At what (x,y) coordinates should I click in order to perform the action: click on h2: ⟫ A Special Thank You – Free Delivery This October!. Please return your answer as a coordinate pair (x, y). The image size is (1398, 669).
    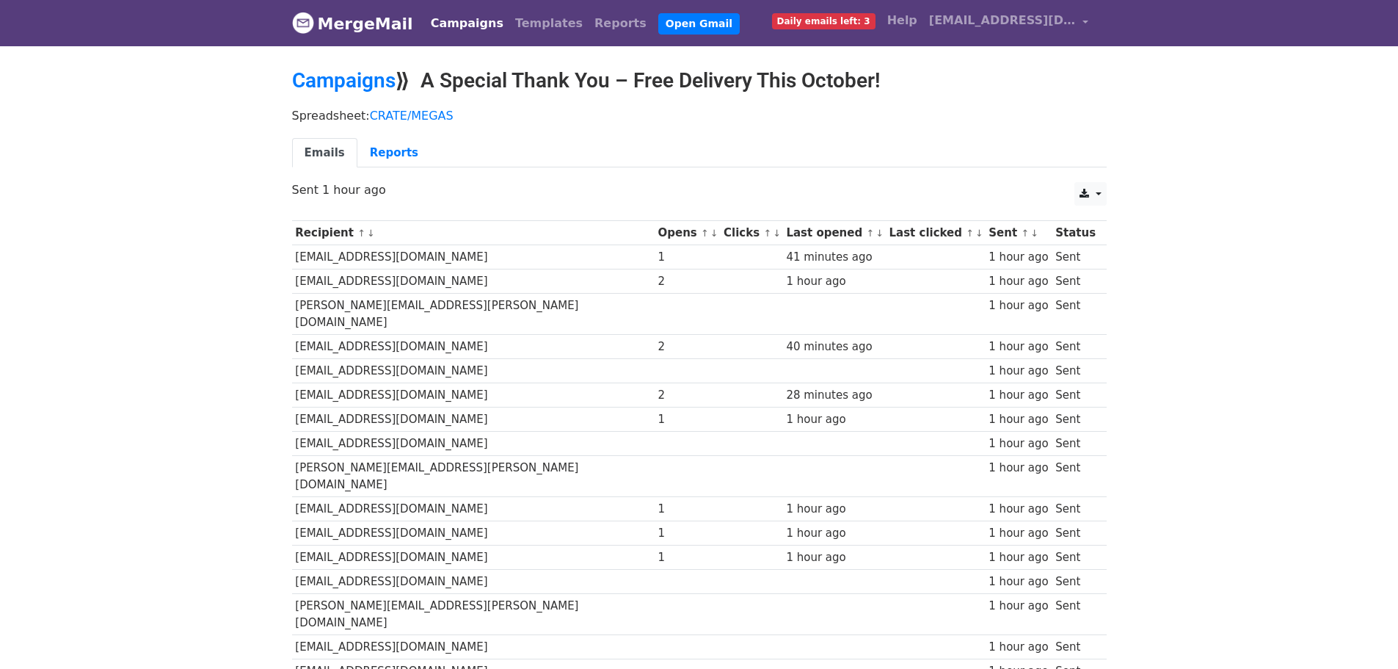
    Looking at the image, I should click on (700, 81).